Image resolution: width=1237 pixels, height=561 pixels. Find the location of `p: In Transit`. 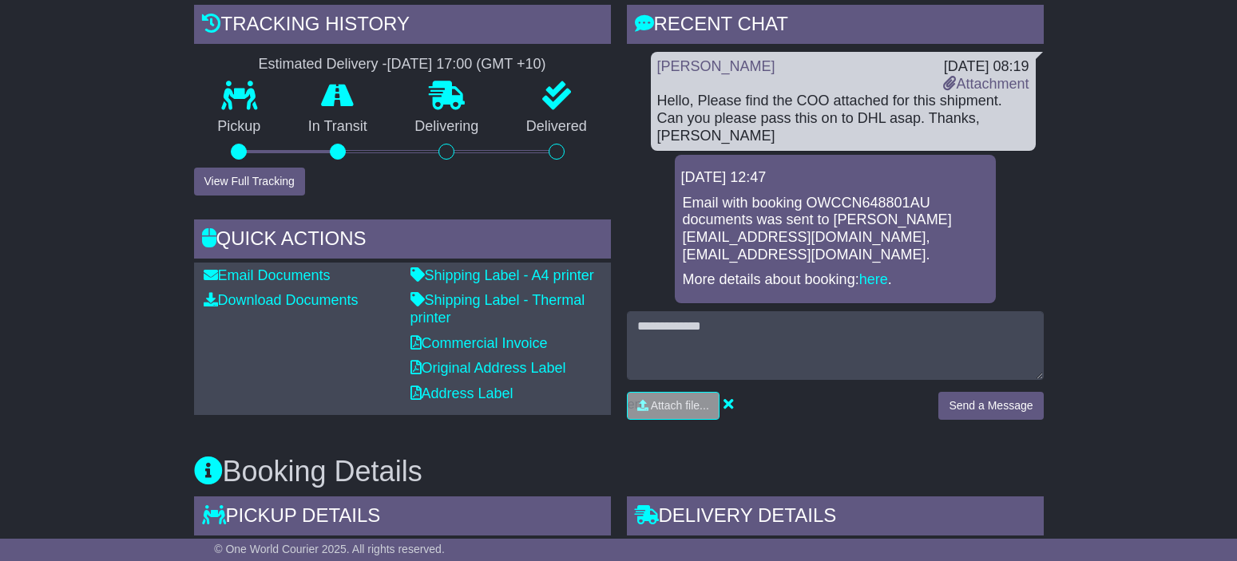

p: In Transit is located at coordinates (338, 127).